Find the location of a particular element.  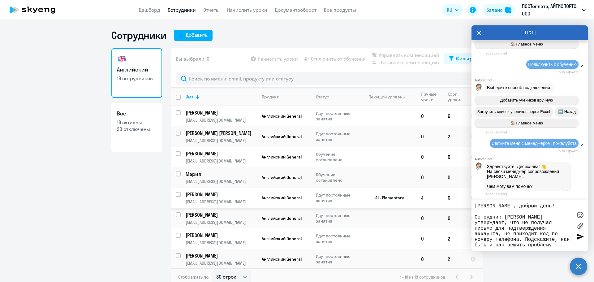

div: Баланс is located at coordinates (495, 10).